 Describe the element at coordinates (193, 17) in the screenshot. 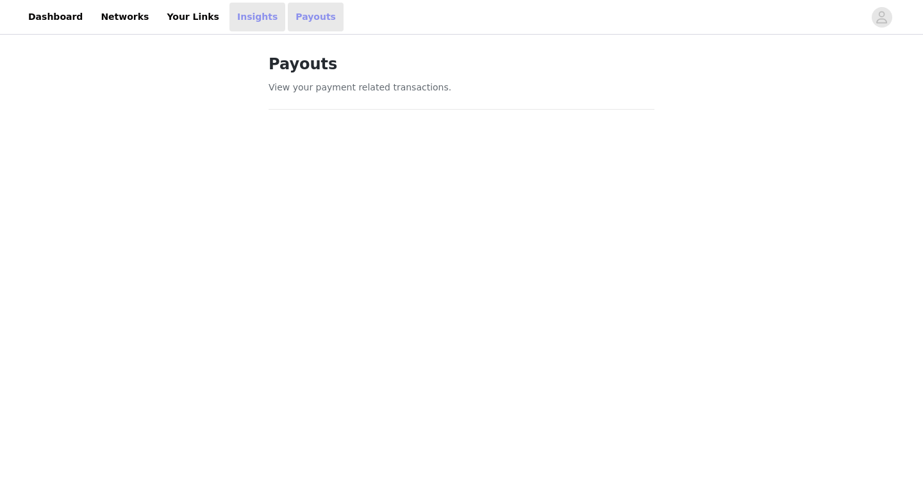

I see `a: Your Links` at that location.